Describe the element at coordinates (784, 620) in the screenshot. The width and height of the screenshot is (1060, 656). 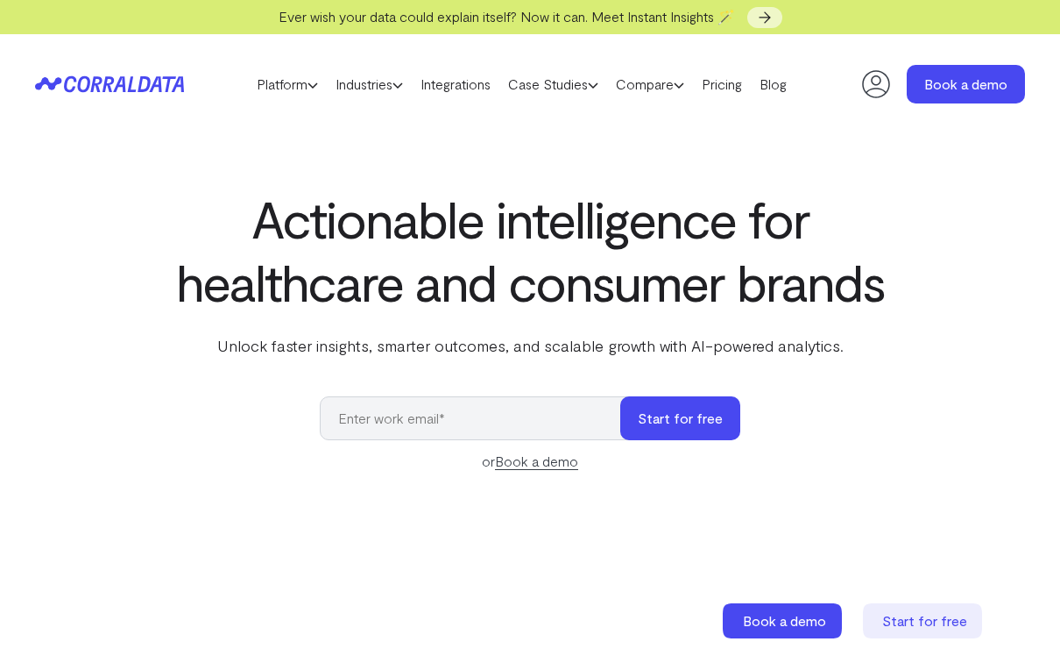
I see `span: Book a demo` at that location.